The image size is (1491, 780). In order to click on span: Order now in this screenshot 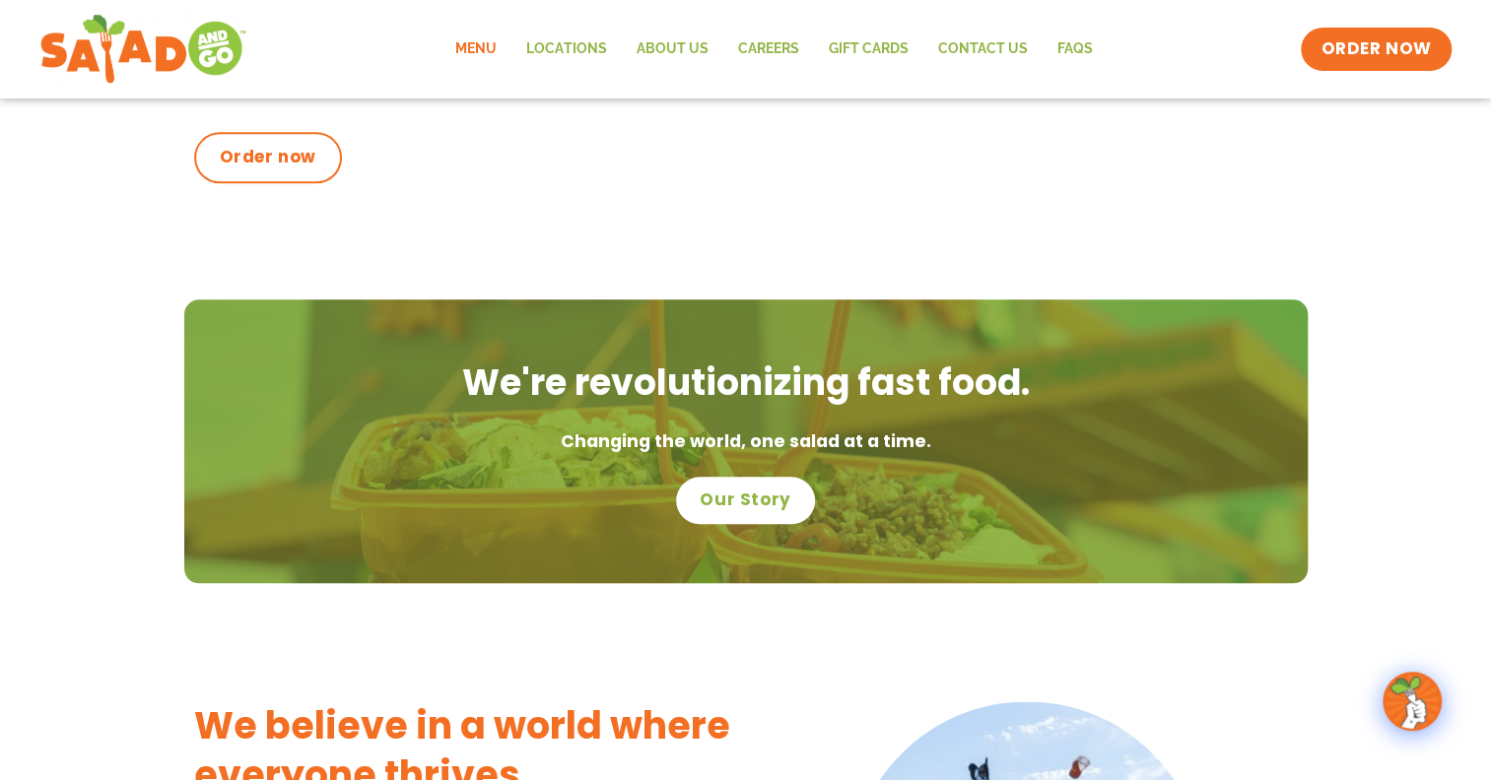, I will do `click(268, 158)`.